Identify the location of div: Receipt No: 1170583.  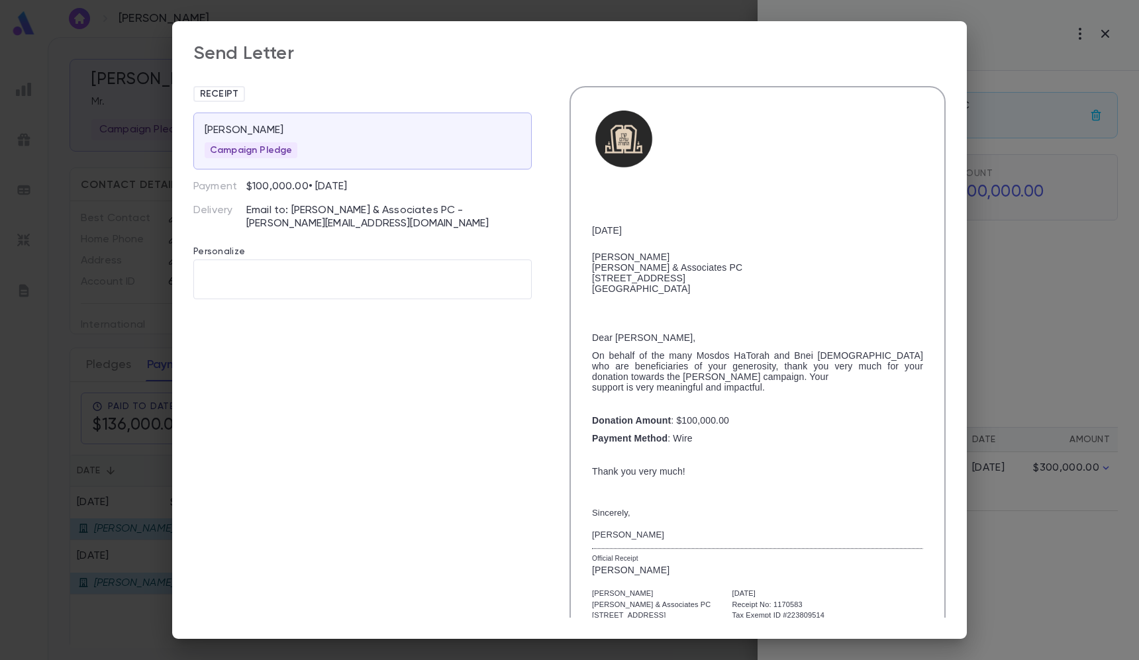
(778, 605).